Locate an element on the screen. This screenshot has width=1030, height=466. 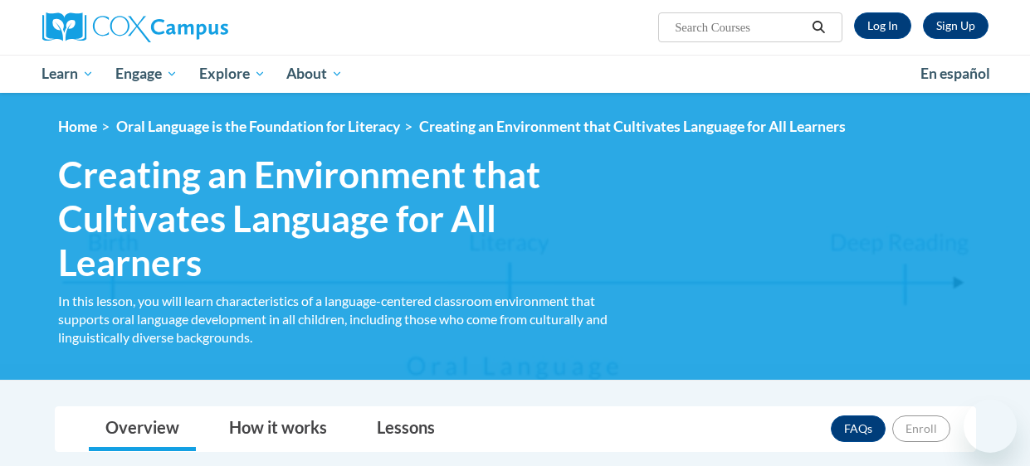
a: Learn is located at coordinates (68, 74).